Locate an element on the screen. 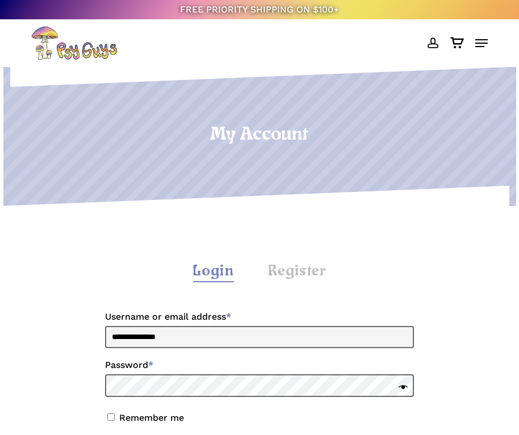 This screenshot has height=435, width=519. label: Remember me is located at coordinates (151, 417).